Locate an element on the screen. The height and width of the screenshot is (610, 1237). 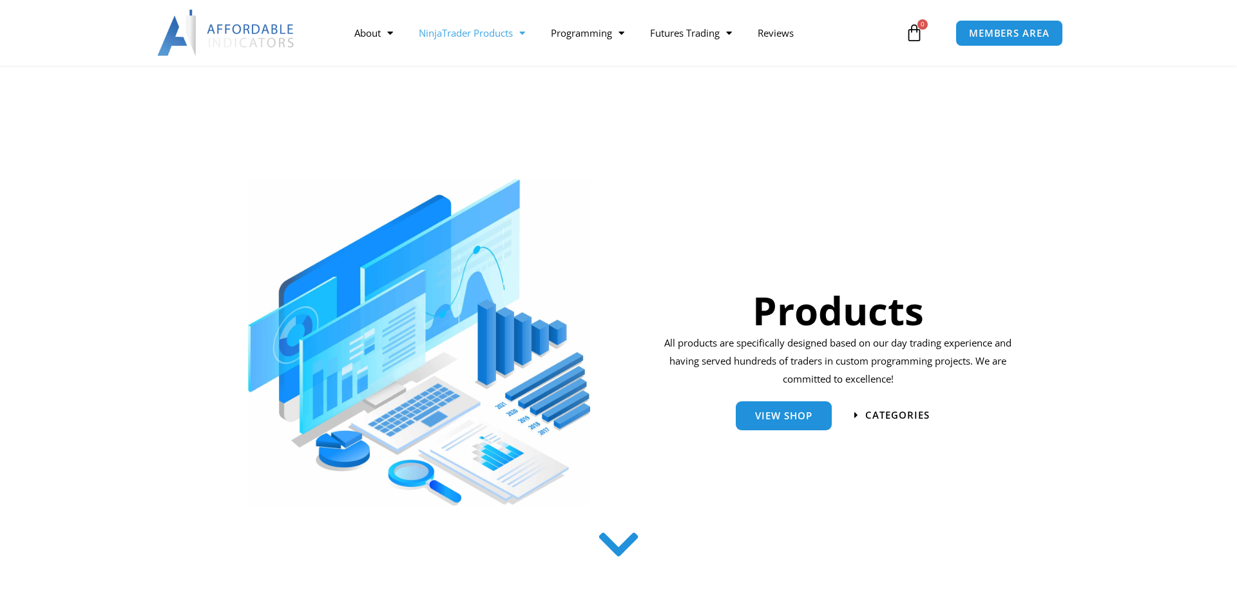
span: categories is located at coordinates (897, 415).